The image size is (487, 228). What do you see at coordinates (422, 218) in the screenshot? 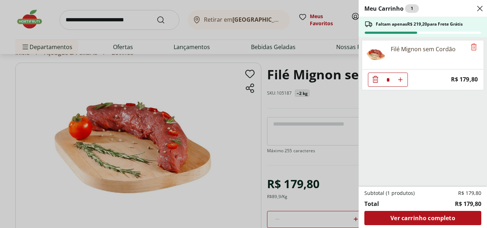
I see `span: Ver carrinho completo` at bounding box center [422, 218].